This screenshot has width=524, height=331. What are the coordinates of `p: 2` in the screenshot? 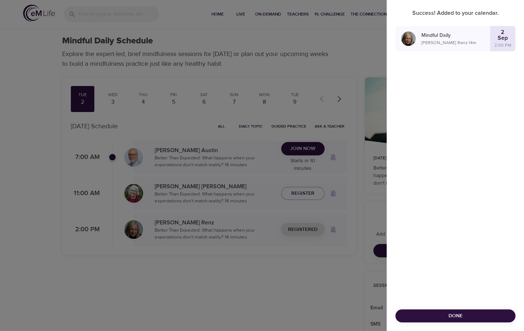 It's located at (503, 32).